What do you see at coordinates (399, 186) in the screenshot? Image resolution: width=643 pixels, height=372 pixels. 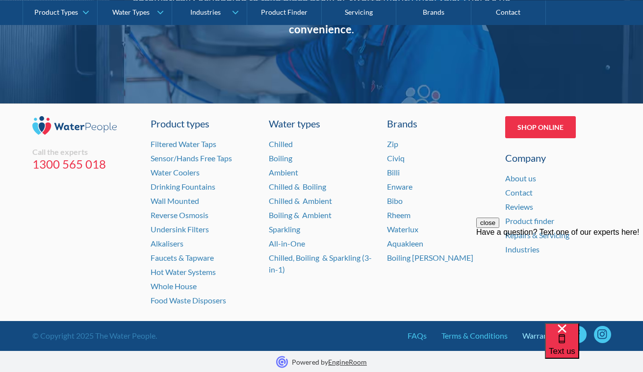 I see `a: Enware` at bounding box center [399, 186].